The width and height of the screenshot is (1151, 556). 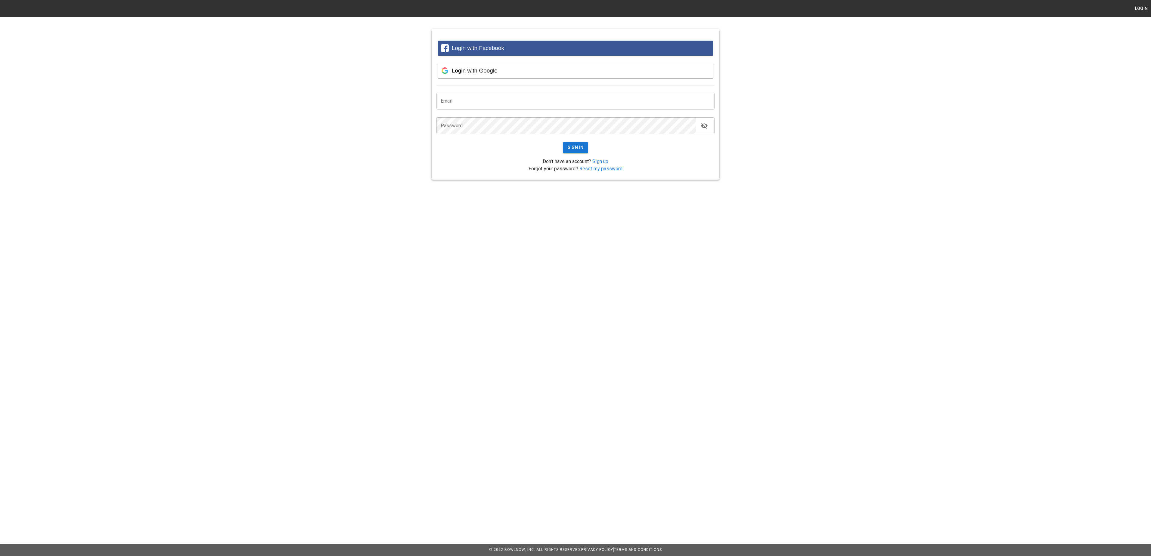 I want to click on button: toggle password visibility, so click(x=704, y=126).